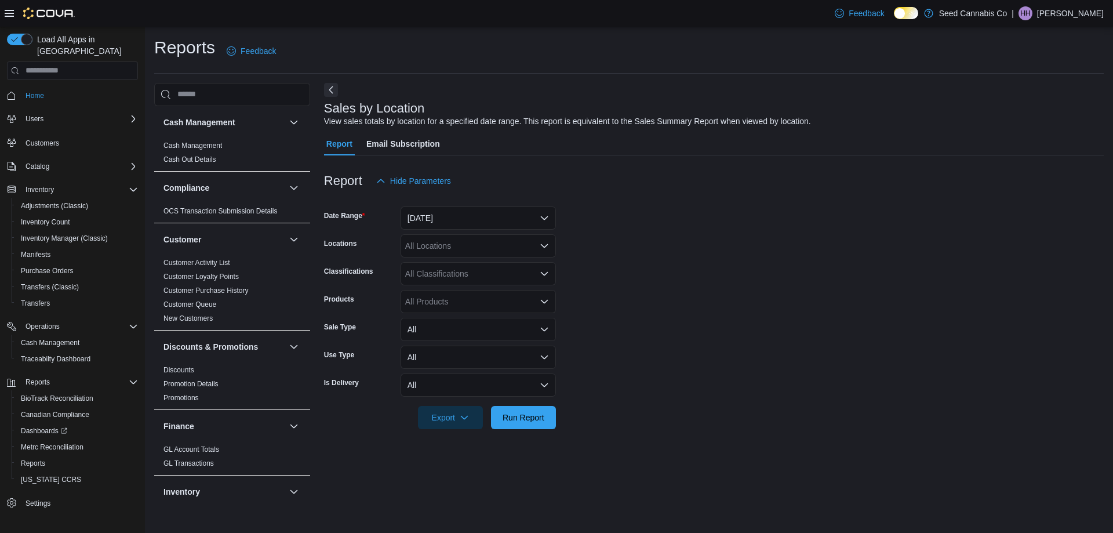 This screenshot has height=533, width=1113. I want to click on a: BioTrack Reconciliation, so click(57, 398).